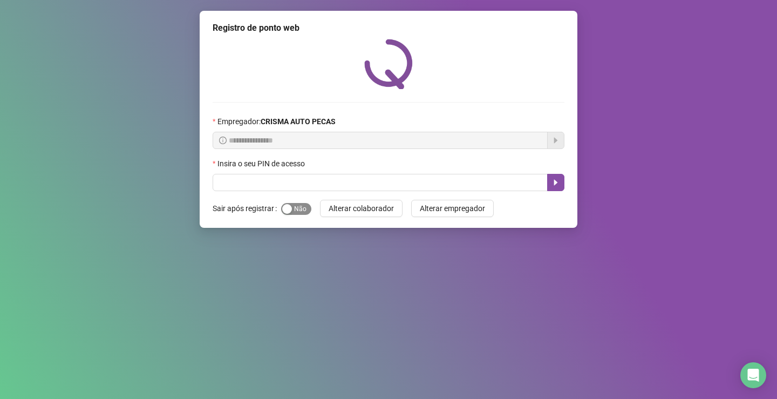  What do you see at coordinates (298, 121) in the screenshot?
I see `strong: CRISMA AUTO PECAS` at bounding box center [298, 121].